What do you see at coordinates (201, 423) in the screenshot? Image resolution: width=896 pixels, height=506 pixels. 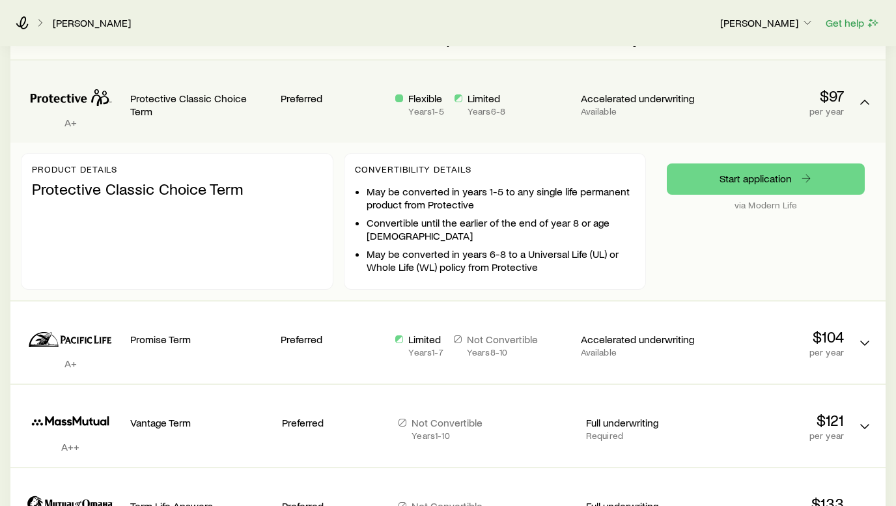 I see `p: Vantage Term` at bounding box center [201, 423].